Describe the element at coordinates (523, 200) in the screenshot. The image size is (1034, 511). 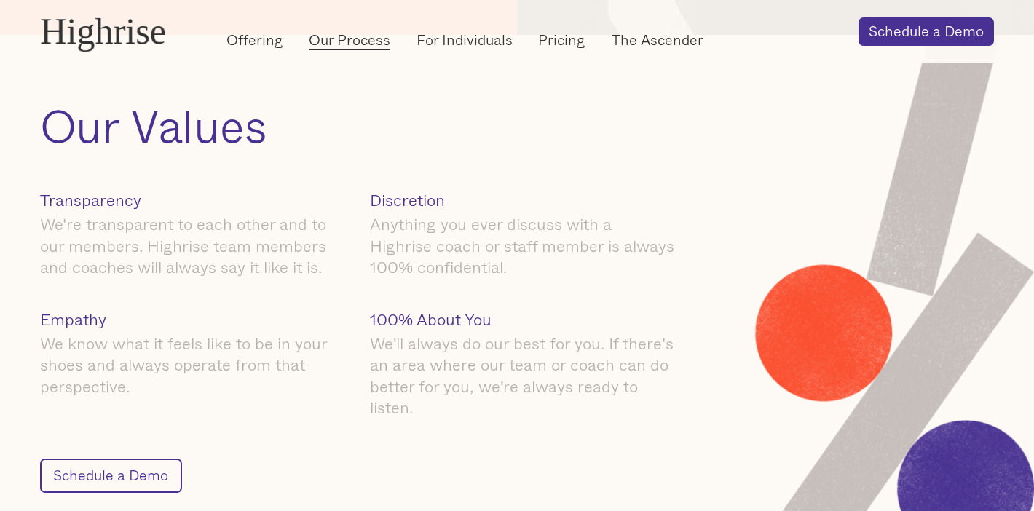
I see `h4: Discretion` at that location.